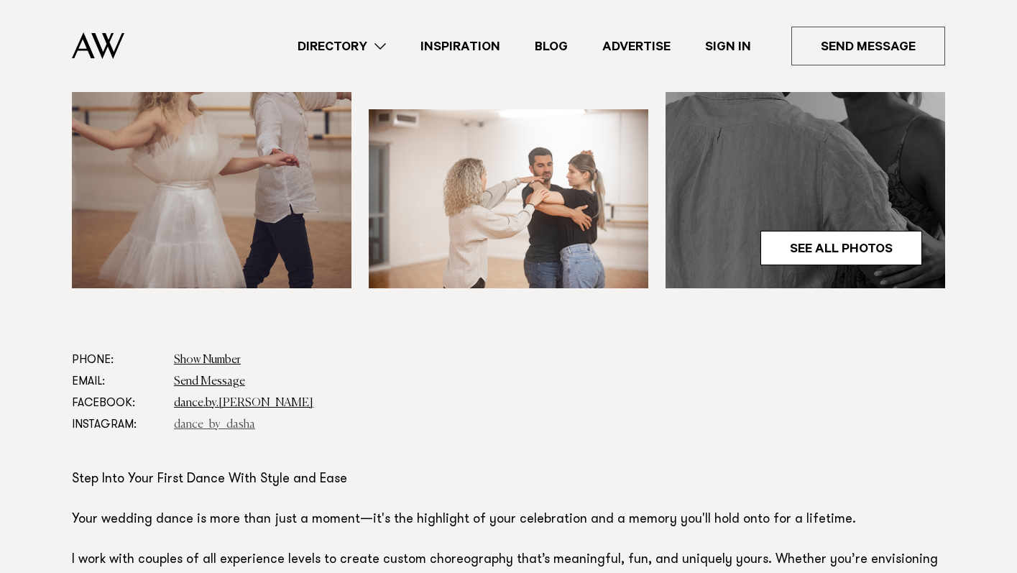 The image size is (1017, 573). I want to click on a: Inspiration, so click(460, 46).